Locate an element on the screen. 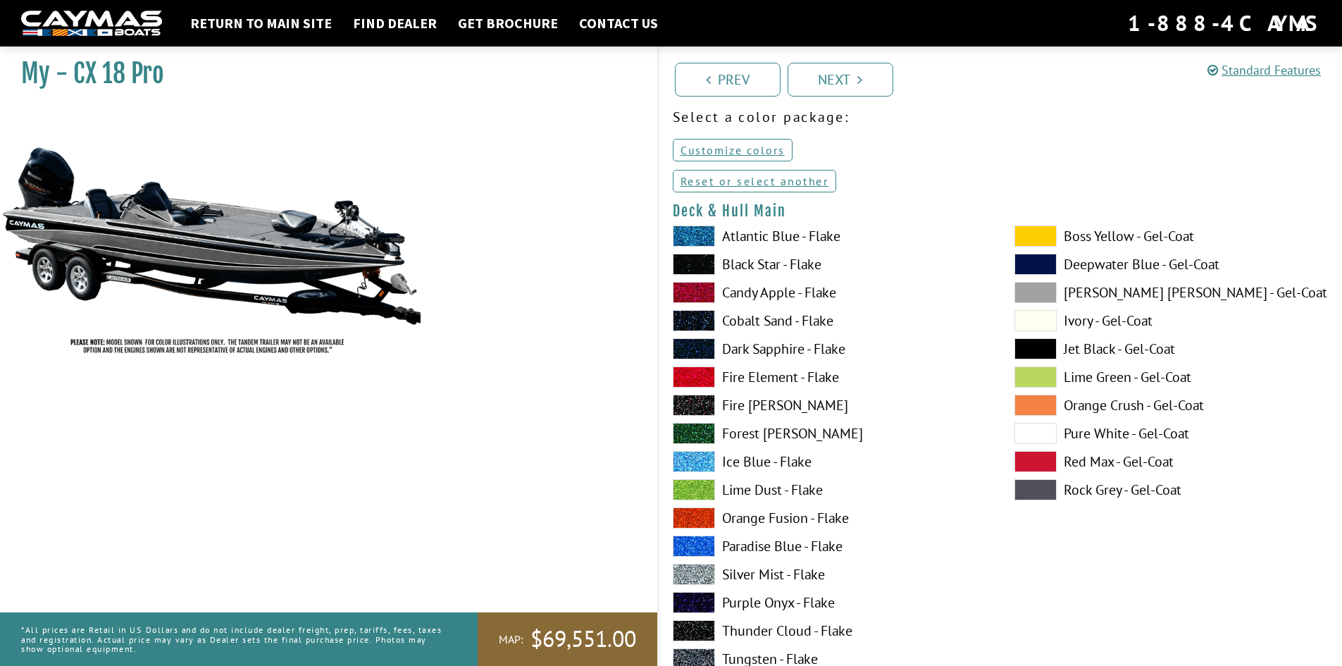 This screenshot has width=1342, height=666. label: Deepwater Blue - Gel-Coat is located at coordinates (1171, 264).